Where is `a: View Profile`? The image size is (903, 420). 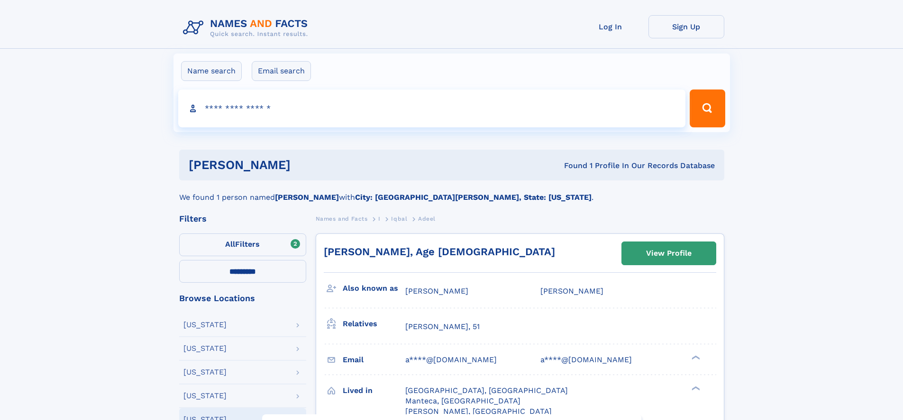
a: View Profile is located at coordinates (669, 254).